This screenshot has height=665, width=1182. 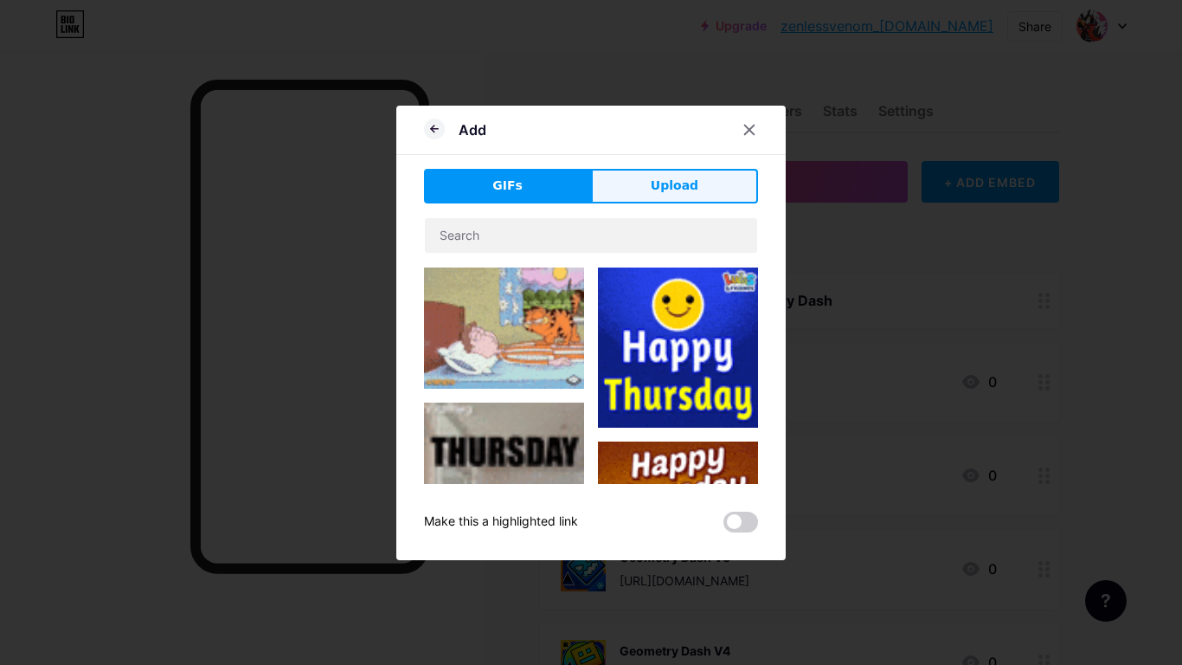 I want to click on div: Add, so click(x=472, y=130).